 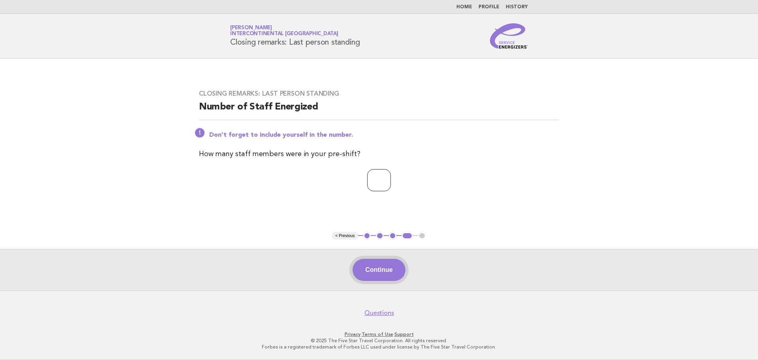 What do you see at coordinates (517, 7) in the screenshot?
I see `a: History` at bounding box center [517, 7].